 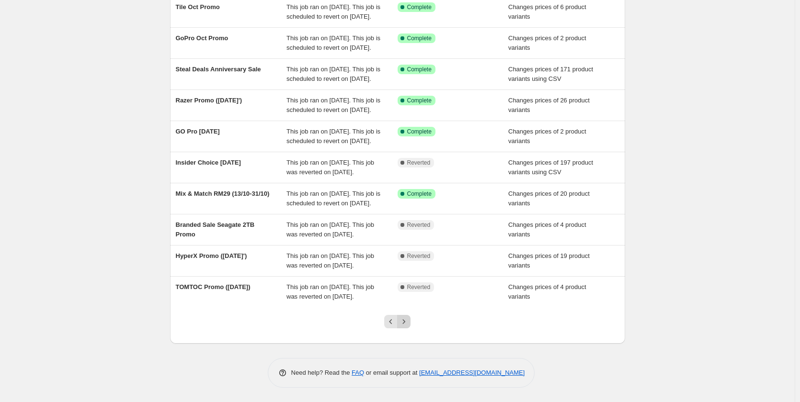 I want to click on button: Previous, so click(x=391, y=322).